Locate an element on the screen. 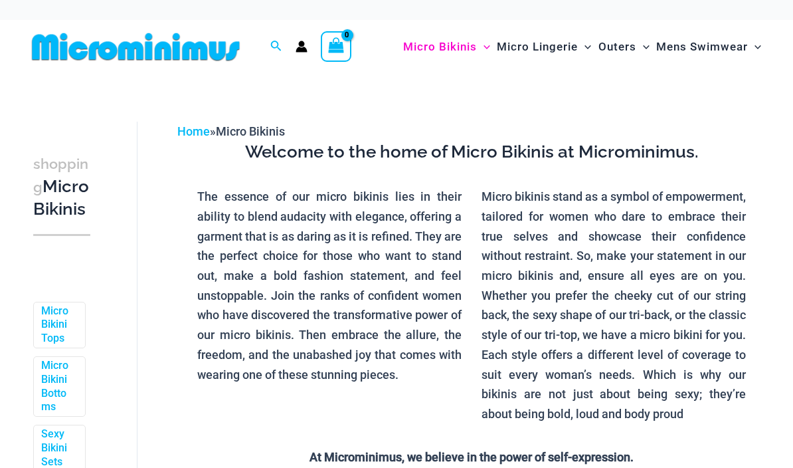 The width and height of the screenshot is (793, 468). a: Micro LingerieMenu ToggleMenu Toggle is located at coordinates (544, 47).